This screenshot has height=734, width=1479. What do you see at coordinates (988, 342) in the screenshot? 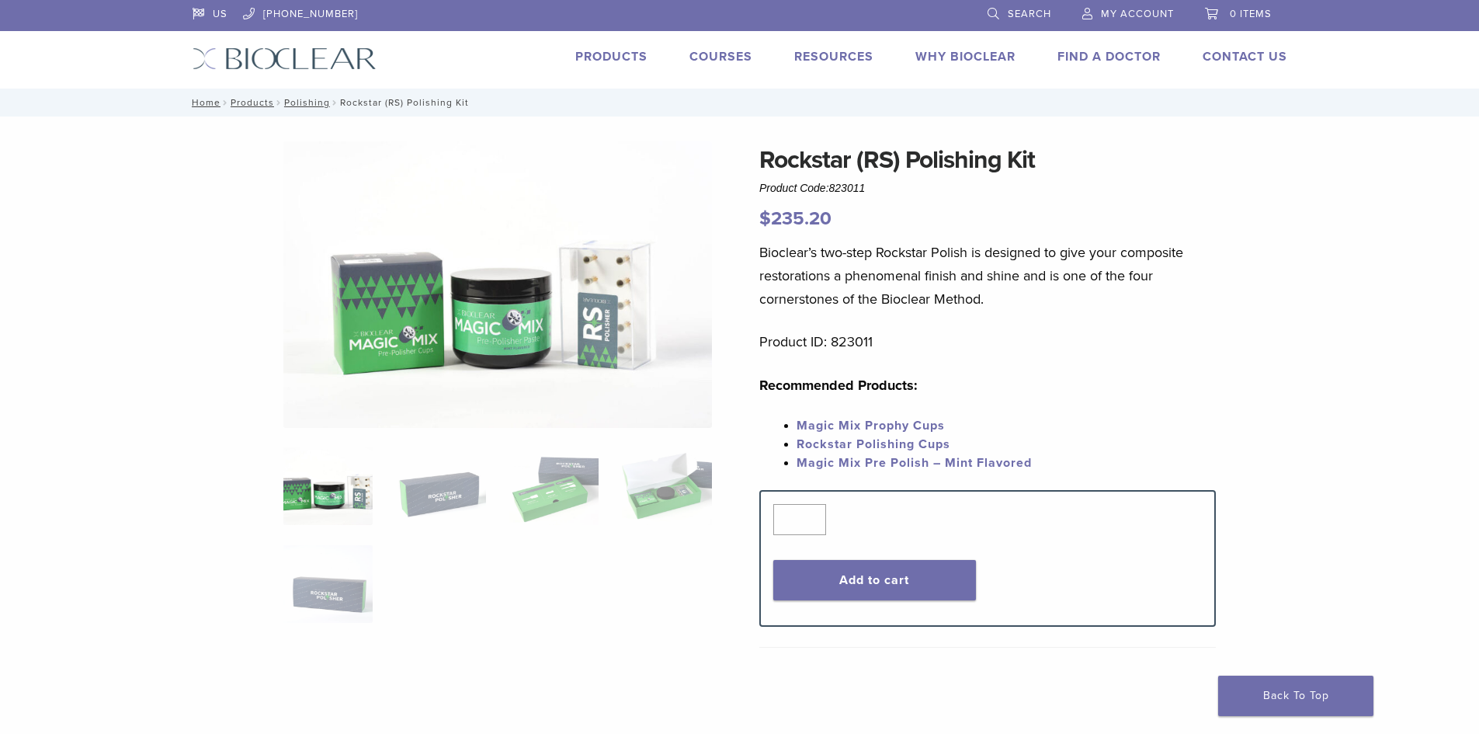
I see `p: Product ID: 823011` at bounding box center [988, 342].